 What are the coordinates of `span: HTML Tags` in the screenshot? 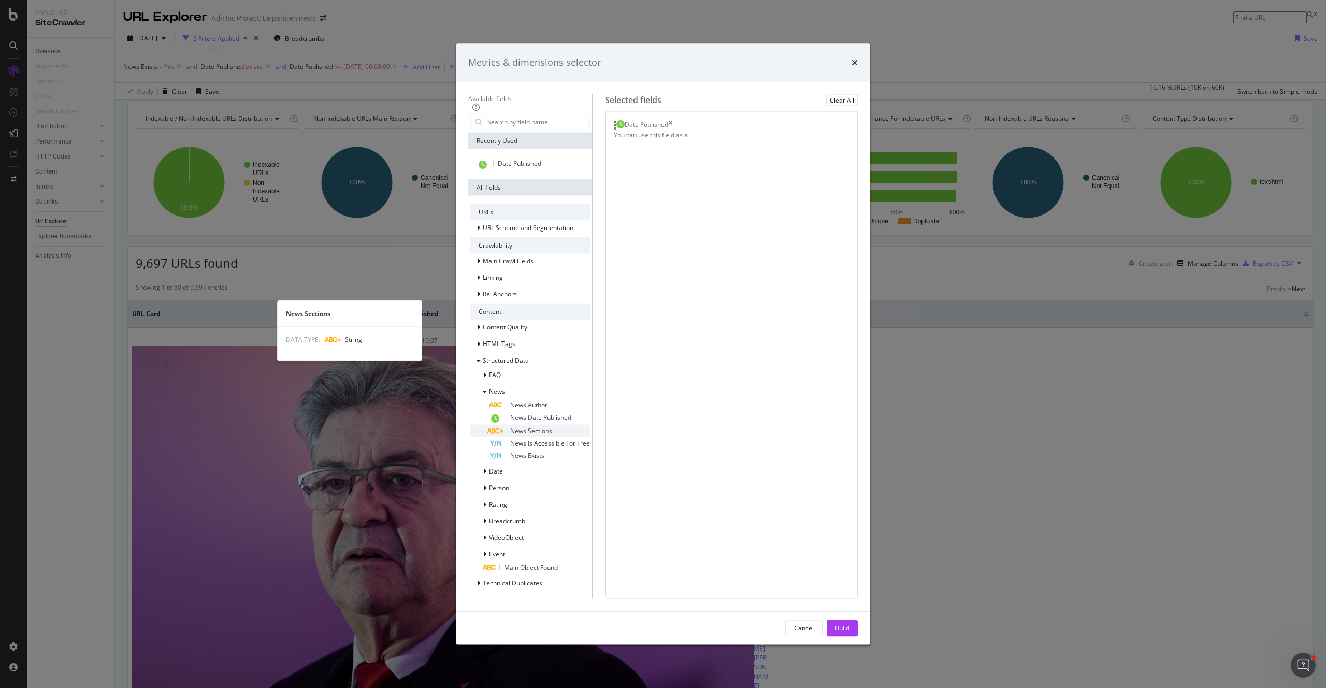 It's located at (499, 343).